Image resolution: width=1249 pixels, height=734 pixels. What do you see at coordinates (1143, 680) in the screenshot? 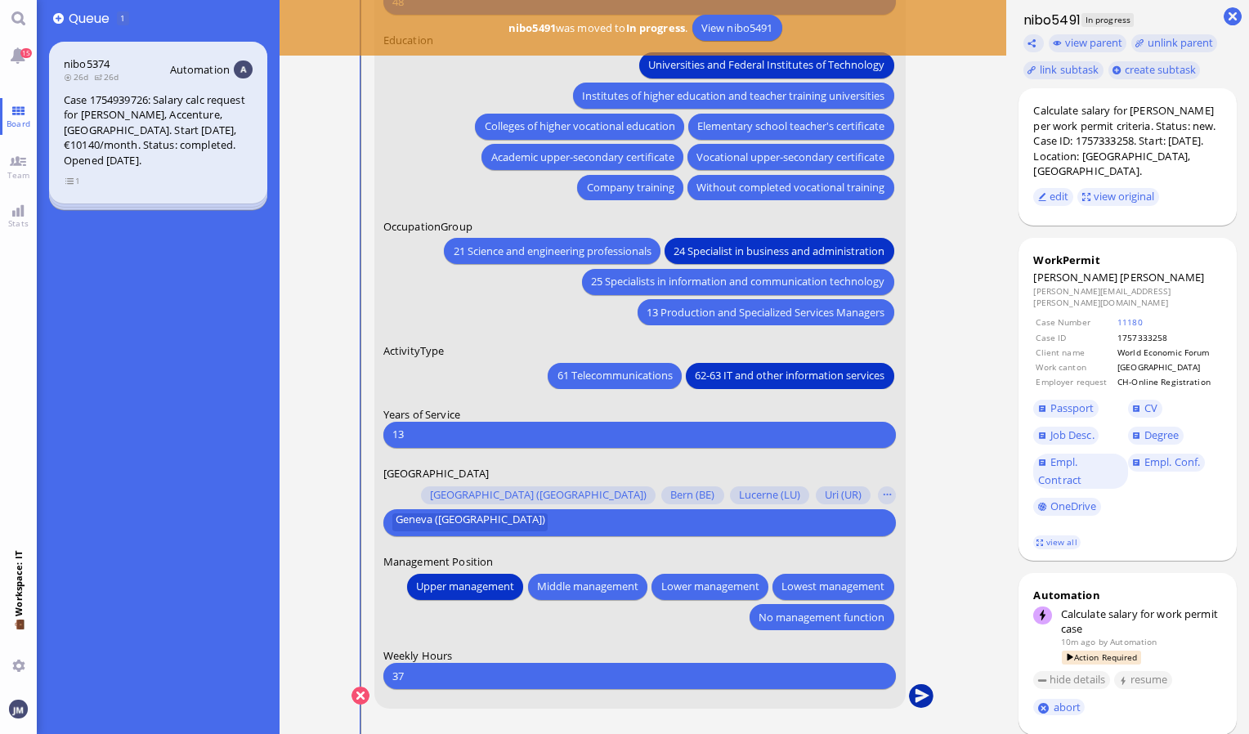
I see `button: resume` at bounding box center [1143, 680].